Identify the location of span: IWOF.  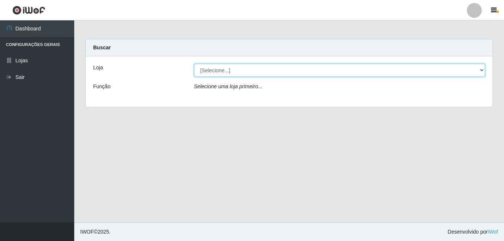
(87, 232).